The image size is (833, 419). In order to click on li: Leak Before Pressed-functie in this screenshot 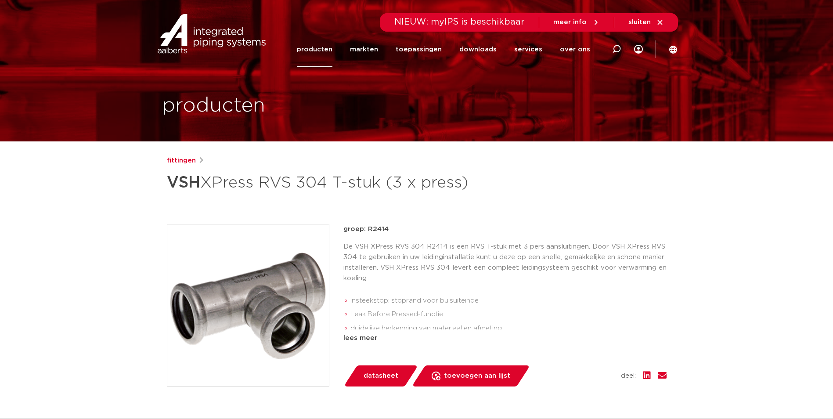, I will do `click(508, 314)`.